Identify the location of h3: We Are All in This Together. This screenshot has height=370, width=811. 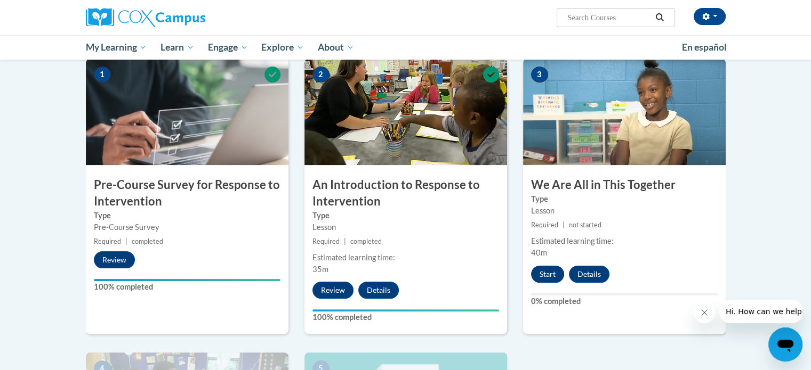
(624, 185).